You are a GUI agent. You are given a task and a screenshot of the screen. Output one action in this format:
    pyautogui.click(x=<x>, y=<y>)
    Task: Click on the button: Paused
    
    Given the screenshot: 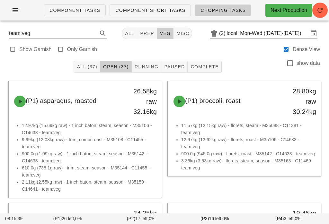 What is the action you would take?
    pyautogui.click(x=174, y=67)
    